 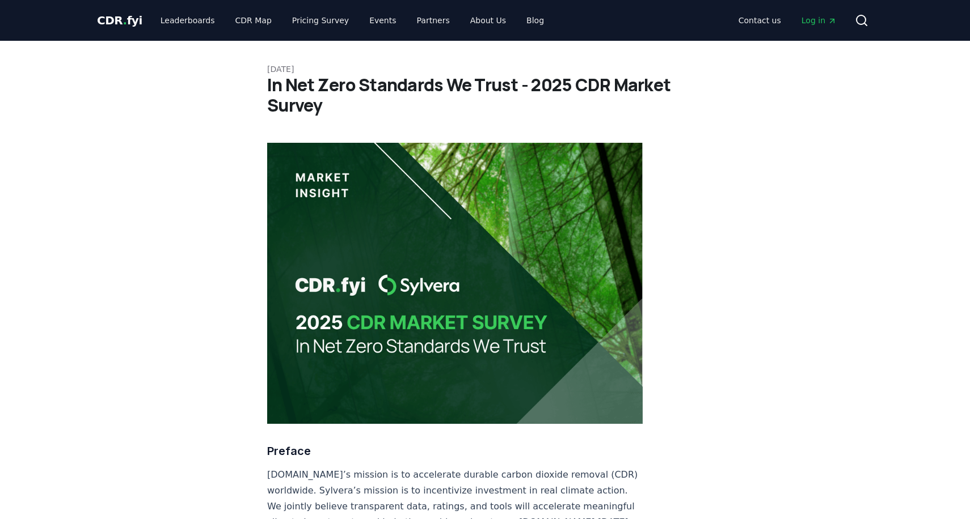 What do you see at coordinates (120, 20) in the screenshot?
I see `span: CDR fyi` at bounding box center [120, 20].